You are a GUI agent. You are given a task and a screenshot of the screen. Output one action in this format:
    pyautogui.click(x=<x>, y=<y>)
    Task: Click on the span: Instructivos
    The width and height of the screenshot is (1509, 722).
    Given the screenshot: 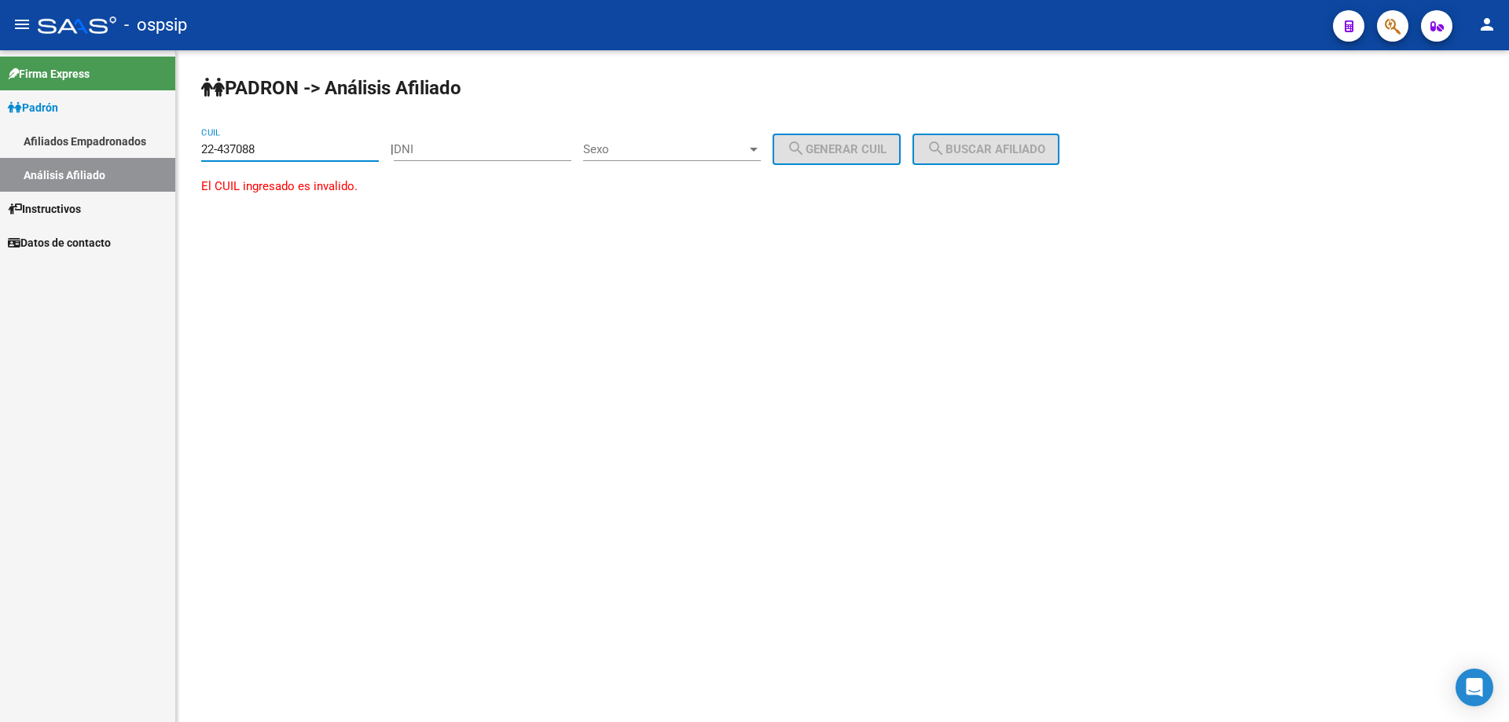 What is the action you would take?
    pyautogui.click(x=44, y=209)
    